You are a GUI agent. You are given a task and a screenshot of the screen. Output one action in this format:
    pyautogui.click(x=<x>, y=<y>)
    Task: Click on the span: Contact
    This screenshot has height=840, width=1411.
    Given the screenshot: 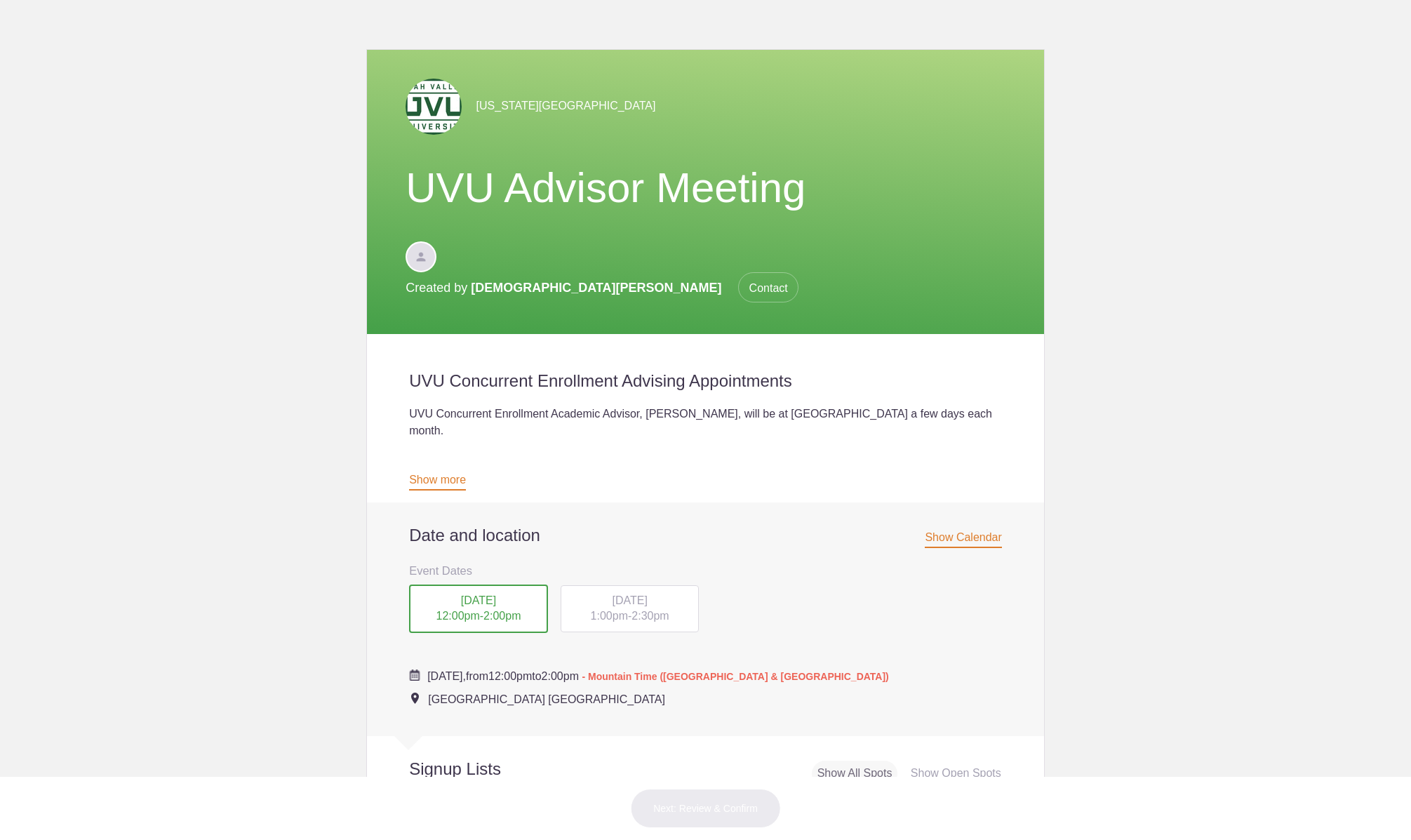 What is the action you would take?
    pyautogui.click(x=768, y=286)
    